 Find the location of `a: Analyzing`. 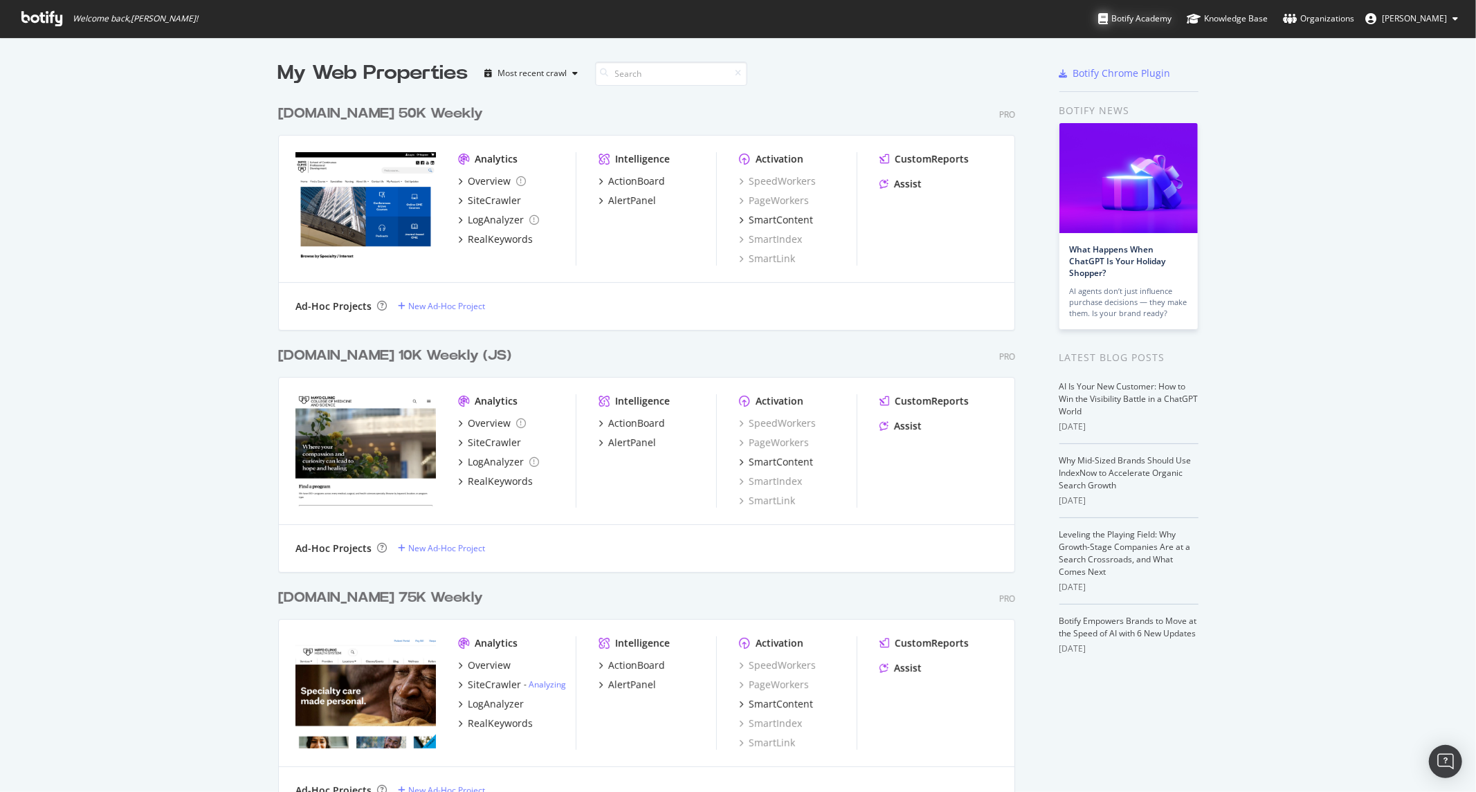

a: Analyzing is located at coordinates (547, 684).